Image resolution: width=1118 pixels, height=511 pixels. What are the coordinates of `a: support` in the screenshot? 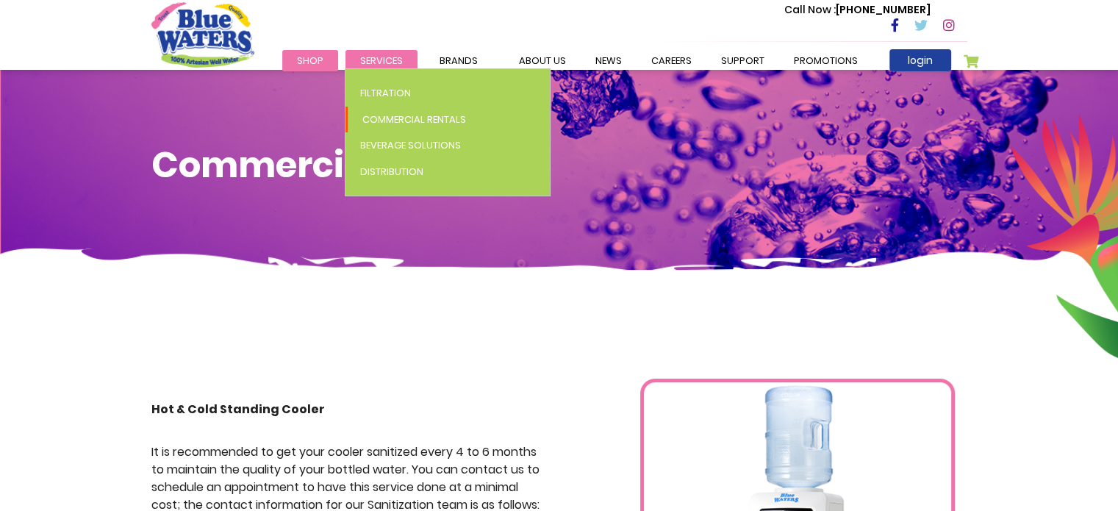 It's located at (742, 60).